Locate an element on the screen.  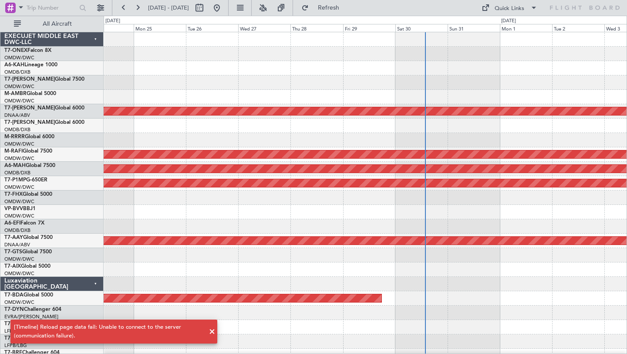
a: M-AMBRGlobal 5000 is located at coordinates (30, 94).